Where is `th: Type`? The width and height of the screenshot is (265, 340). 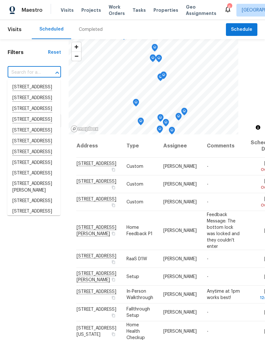
th: Type is located at coordinates (140, 146).